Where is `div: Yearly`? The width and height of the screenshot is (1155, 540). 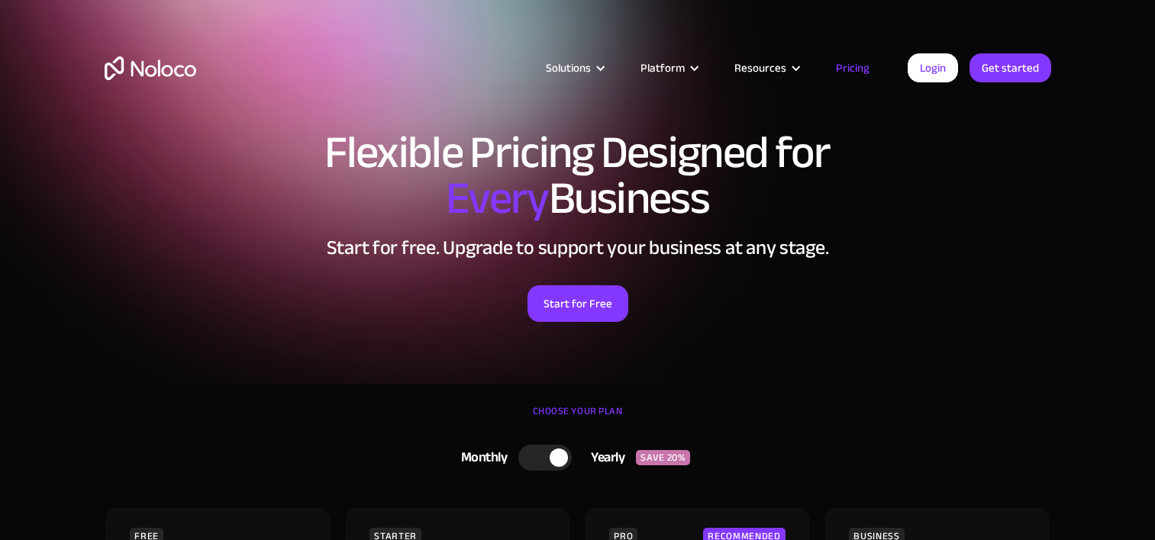
div: Yearly is located at coordinates (604, 458).